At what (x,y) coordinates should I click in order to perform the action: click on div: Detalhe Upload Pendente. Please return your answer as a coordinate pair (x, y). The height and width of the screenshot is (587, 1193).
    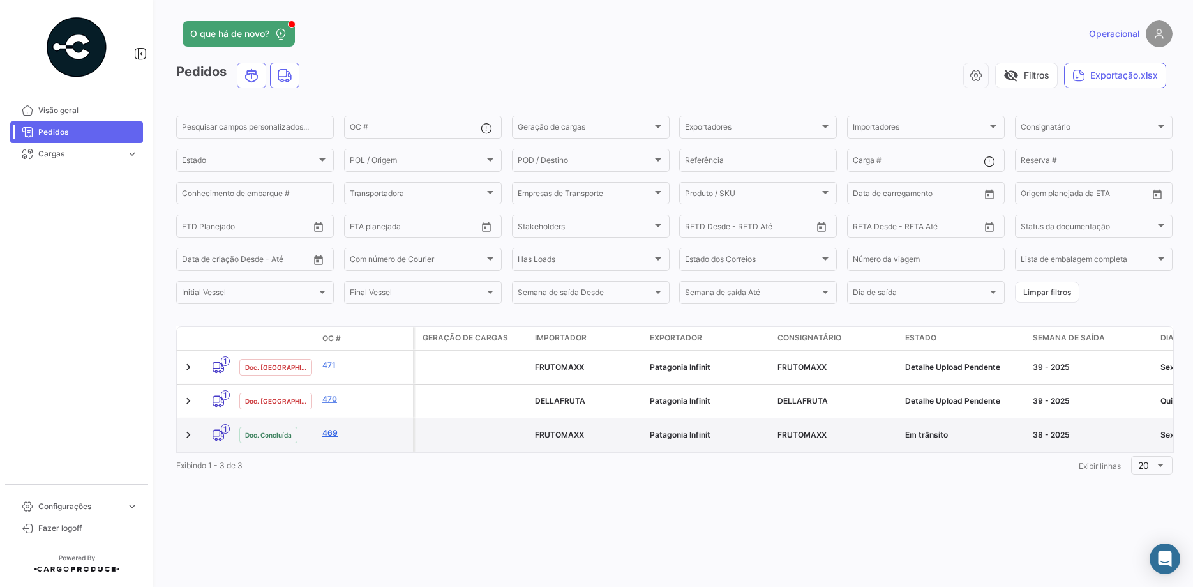
    Looking at the image, I should click on (964, 367).